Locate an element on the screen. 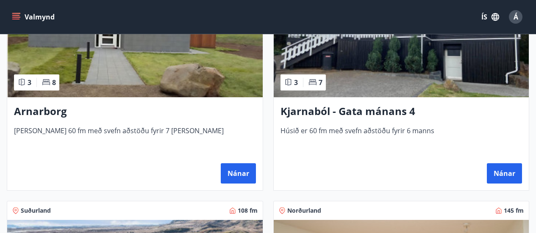 Image resolution: width=536 pixels, height=233 pixels. h3: Kjarnaból - Gata mánans 4 is located at coordinates (401, 112).